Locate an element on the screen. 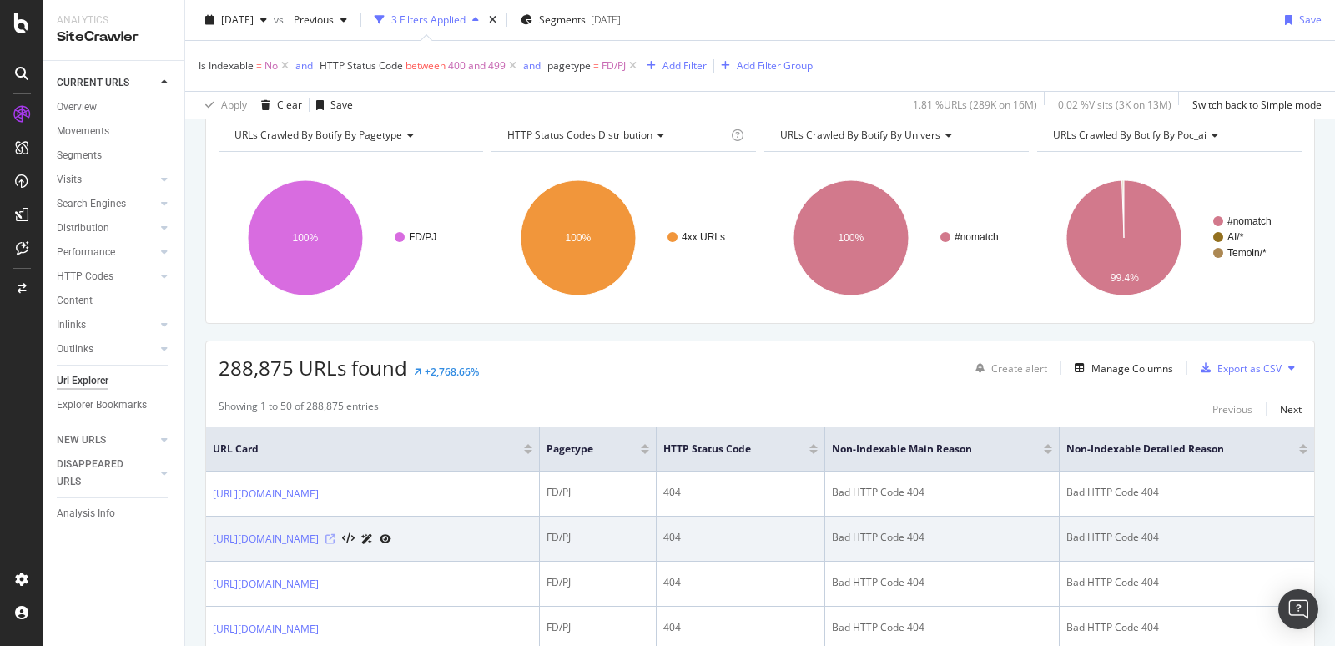 The image size is (1335, 646). span: Is Indexable is located at coordinates (226, 65).